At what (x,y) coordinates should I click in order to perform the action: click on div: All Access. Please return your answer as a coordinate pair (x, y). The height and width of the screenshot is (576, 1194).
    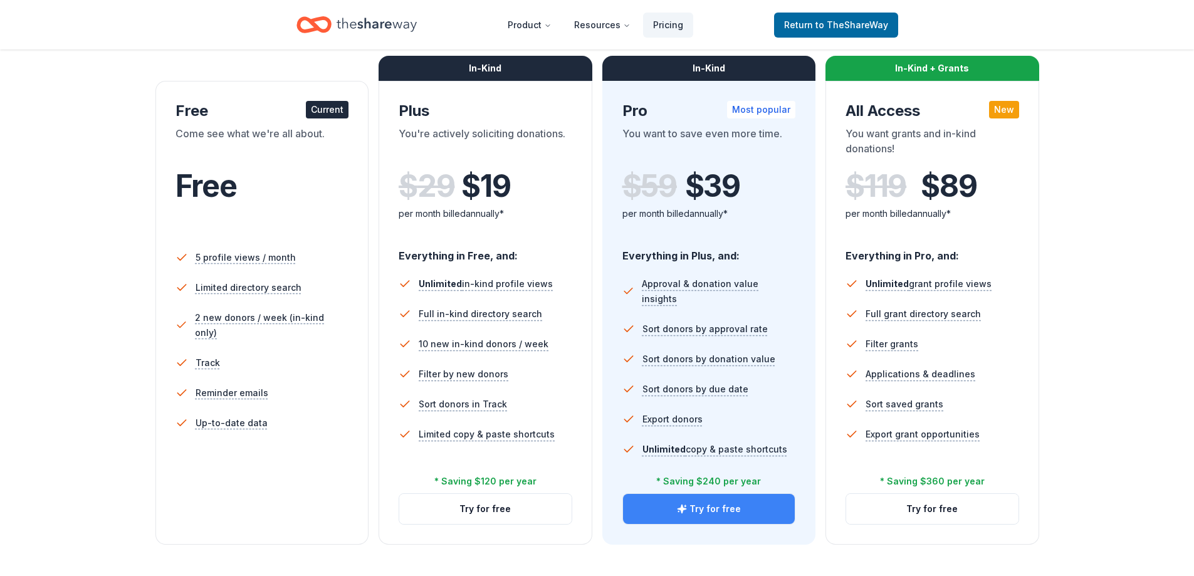
    Looking at the image, I should click on (932, 111).